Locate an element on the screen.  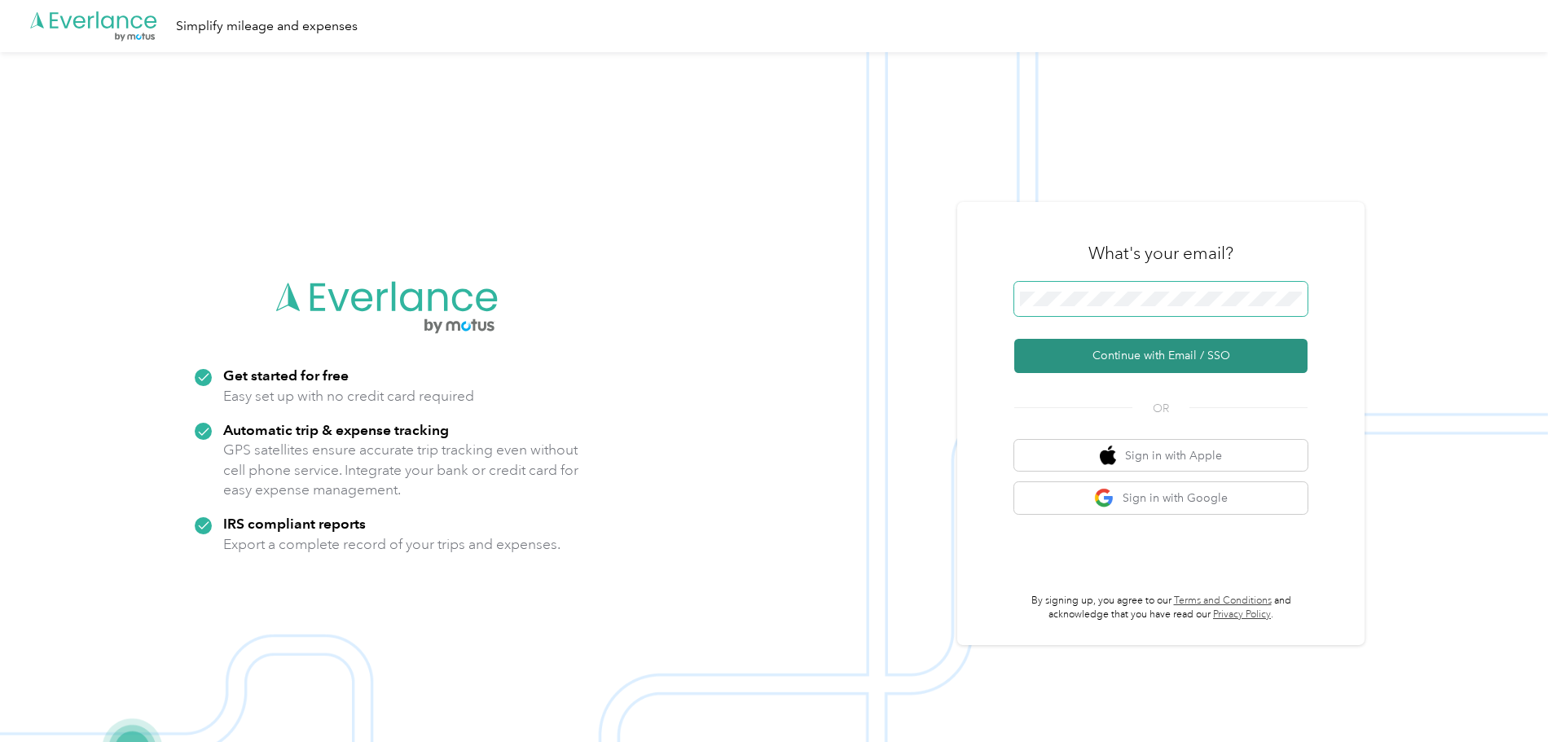
img: apple logo is located at coordinates (1108, 456).